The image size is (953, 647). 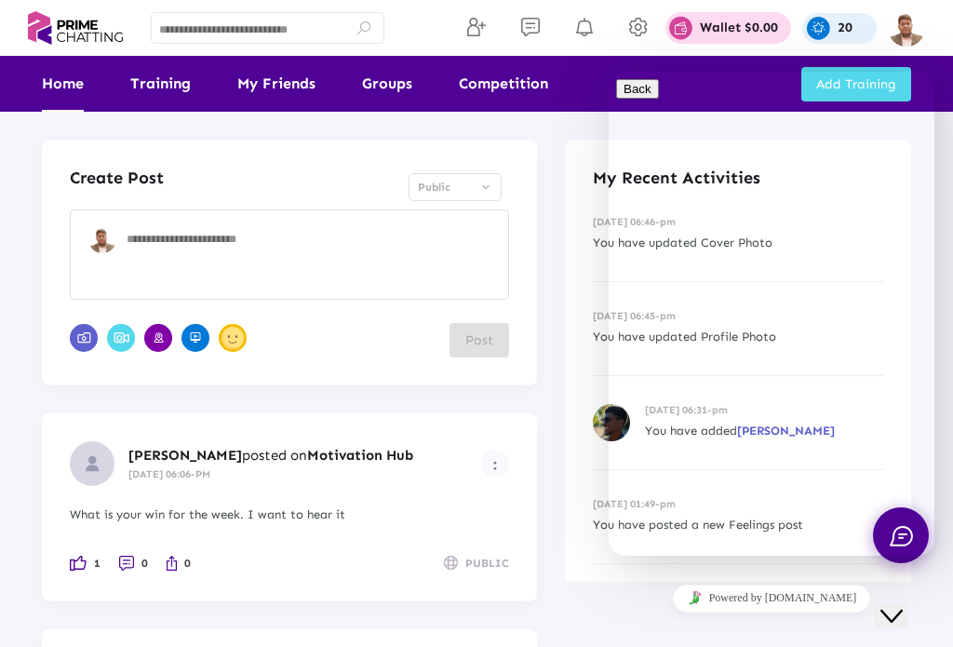 I want to click on button: Add Location, so click(x=158, y=338).